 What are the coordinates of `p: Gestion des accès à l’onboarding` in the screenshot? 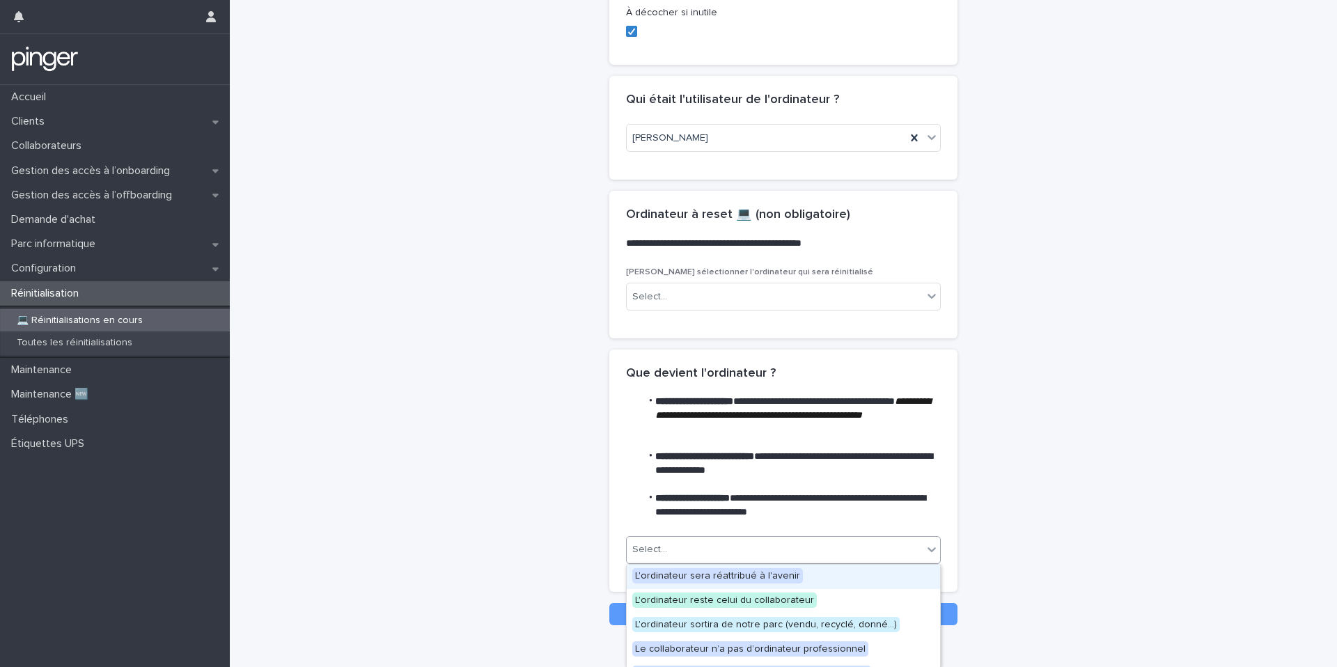 It's located at (93, 171).